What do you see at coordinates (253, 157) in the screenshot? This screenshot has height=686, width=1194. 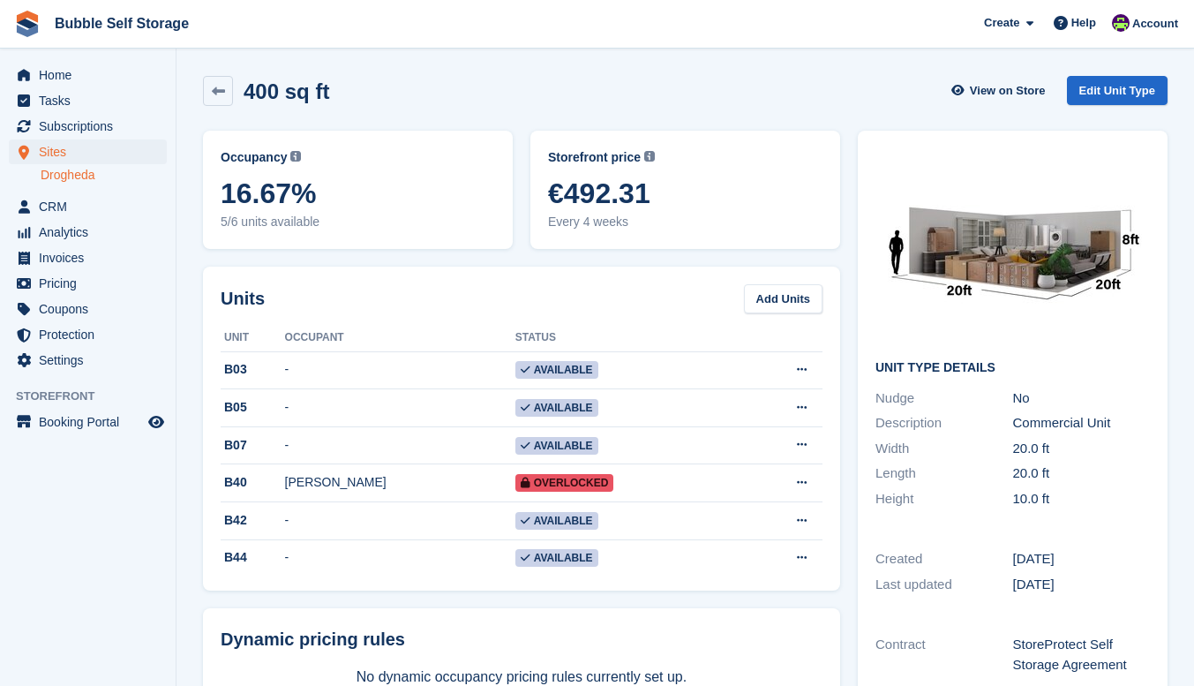 I see `span: Occupancy` at bounding box center [253, 157].